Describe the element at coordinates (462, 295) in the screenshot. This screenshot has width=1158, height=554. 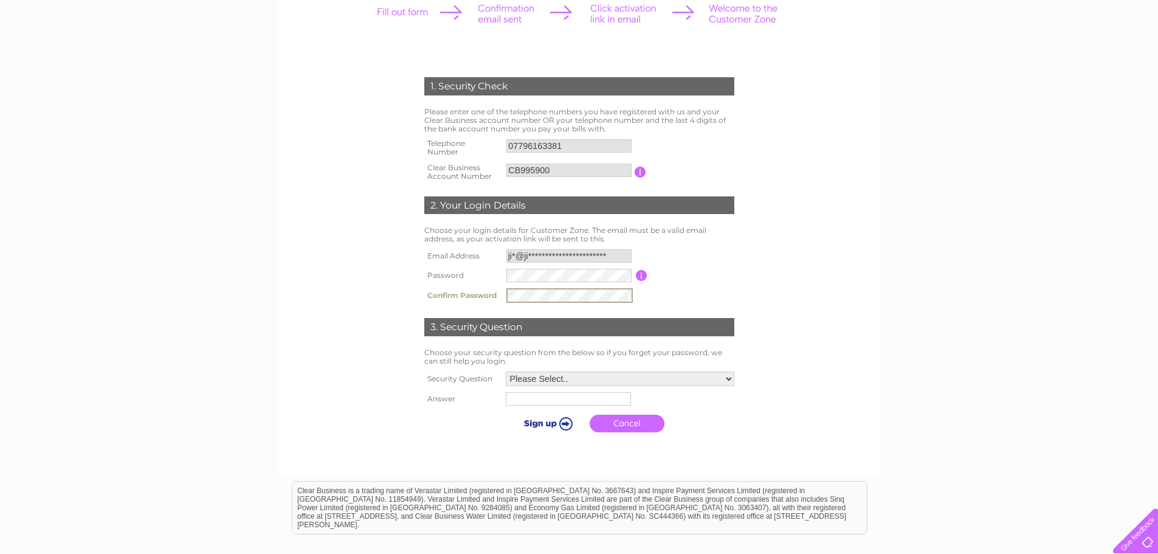
I see `th: Confirm Password` at that location.